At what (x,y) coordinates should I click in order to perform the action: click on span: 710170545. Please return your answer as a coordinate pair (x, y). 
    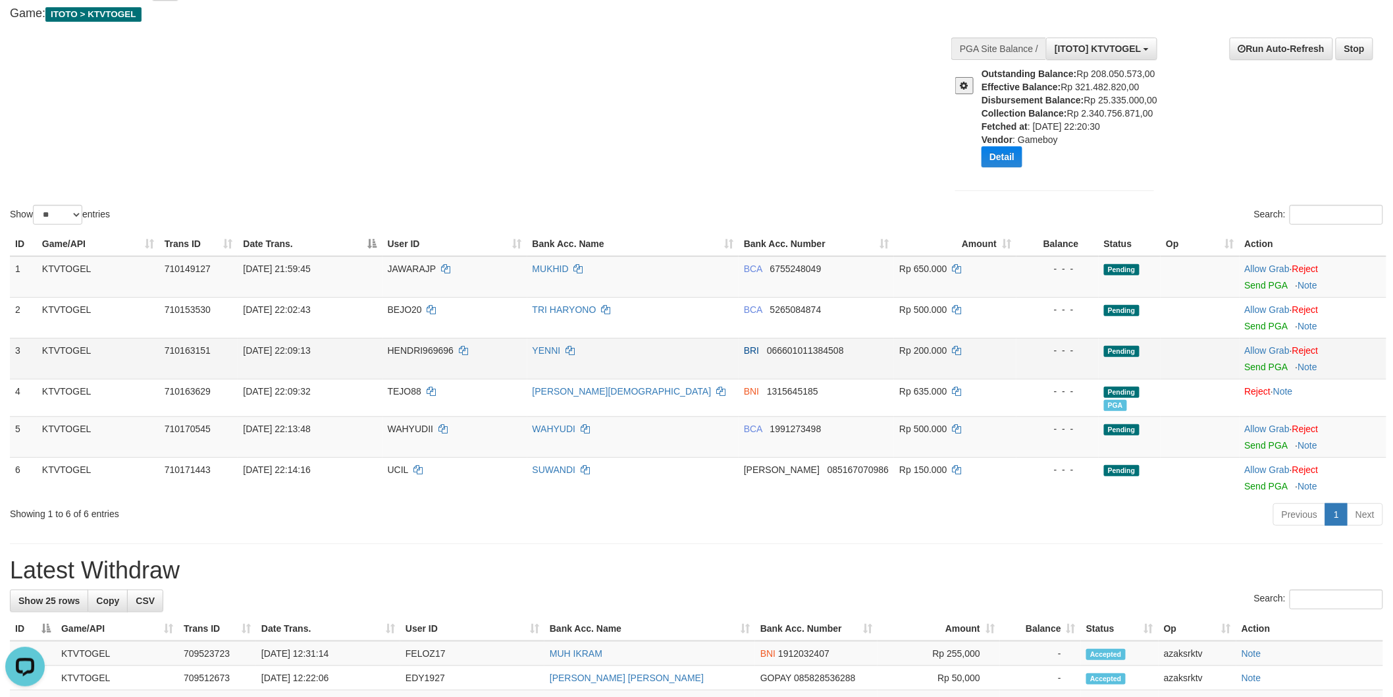
    Looking at the image, I should click on (188, 429).